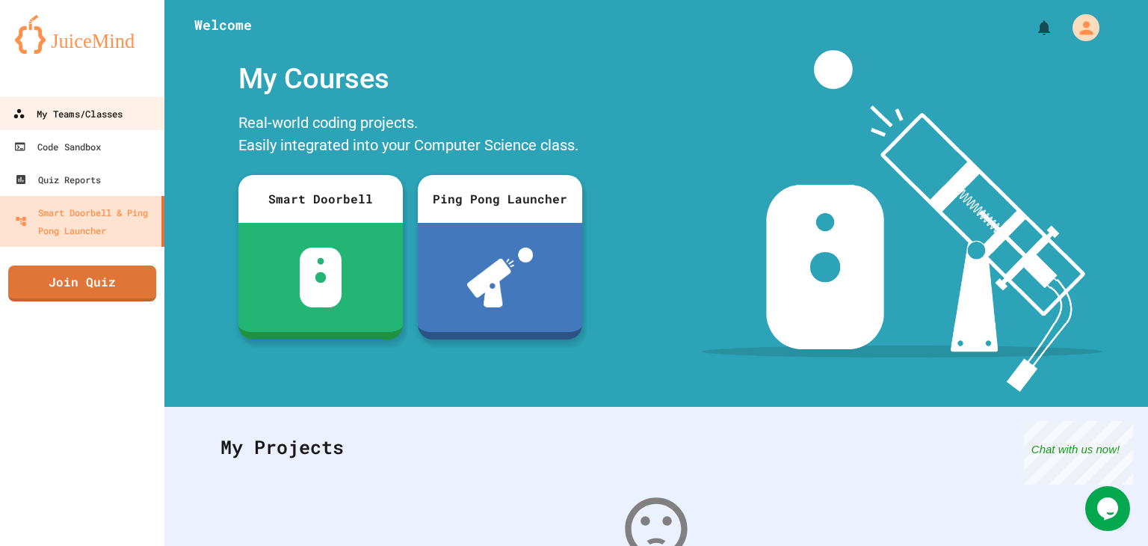 Image resolution: width=1148 pixels, height=546 pixels. Describe the element at coordinates (1033, 28) in the screenshot. I see `div: My Notifications` at that location.